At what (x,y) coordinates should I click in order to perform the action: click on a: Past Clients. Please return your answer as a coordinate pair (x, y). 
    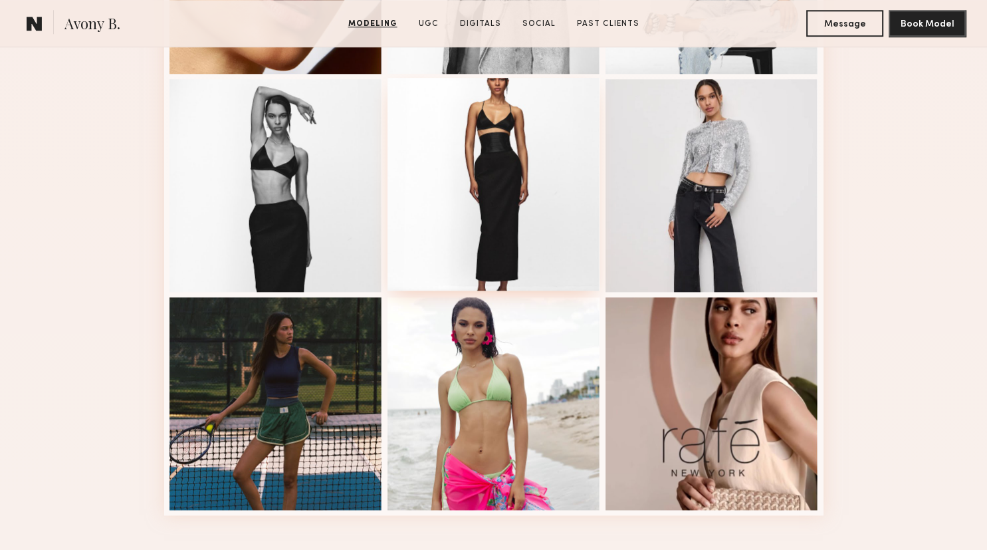
    Looking at the image, I should click on (608, 24).